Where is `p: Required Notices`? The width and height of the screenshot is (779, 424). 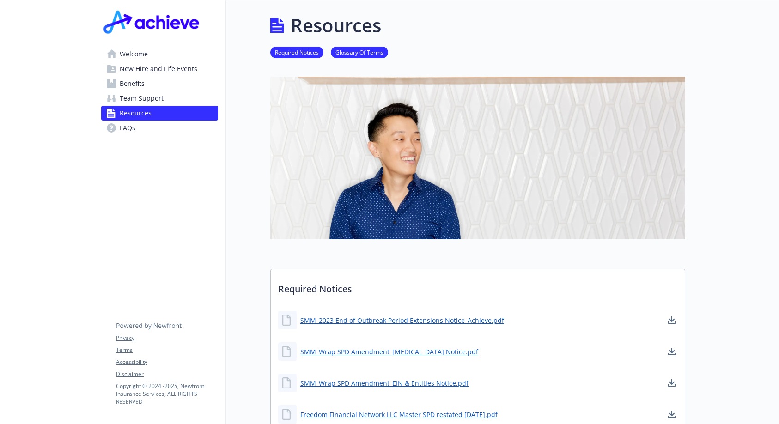
p: Required Notices is located at coordinates (478, 286).